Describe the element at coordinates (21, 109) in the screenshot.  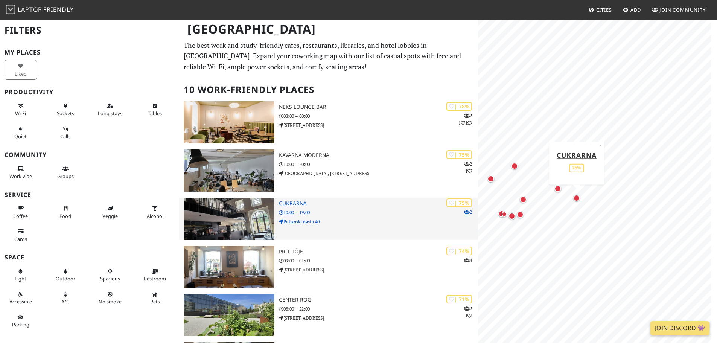
I see `button: Wi-Fi` at that location.